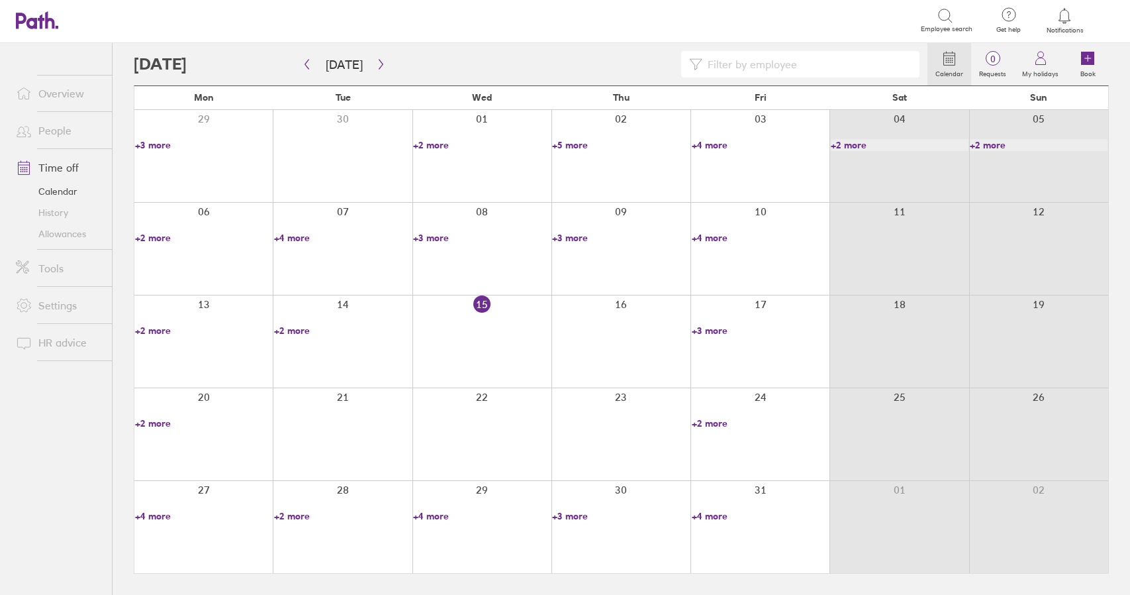  What do you see at coordinates (807, 64) in the screenshot?
I see `input: Filter by employee` at bounding box center [807, 64].